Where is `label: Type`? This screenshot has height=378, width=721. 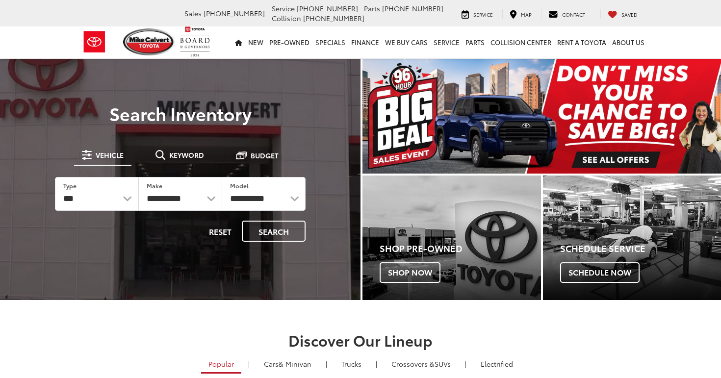 label: Type is located at coordinates (70, 185).